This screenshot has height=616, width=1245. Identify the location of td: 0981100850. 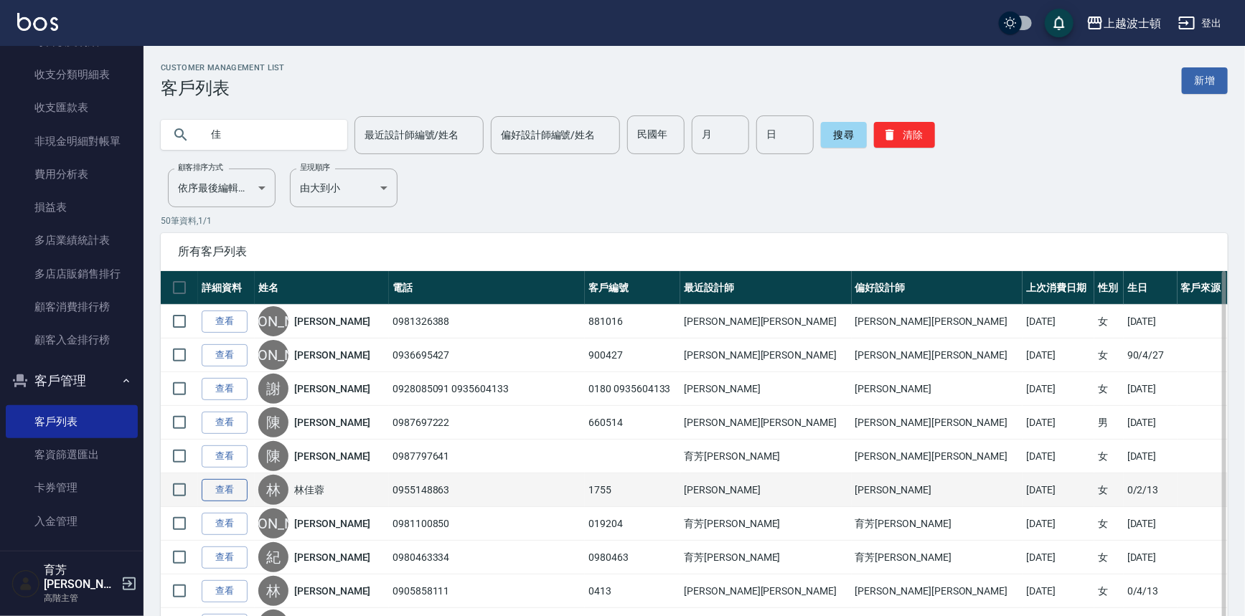
(486, 524).